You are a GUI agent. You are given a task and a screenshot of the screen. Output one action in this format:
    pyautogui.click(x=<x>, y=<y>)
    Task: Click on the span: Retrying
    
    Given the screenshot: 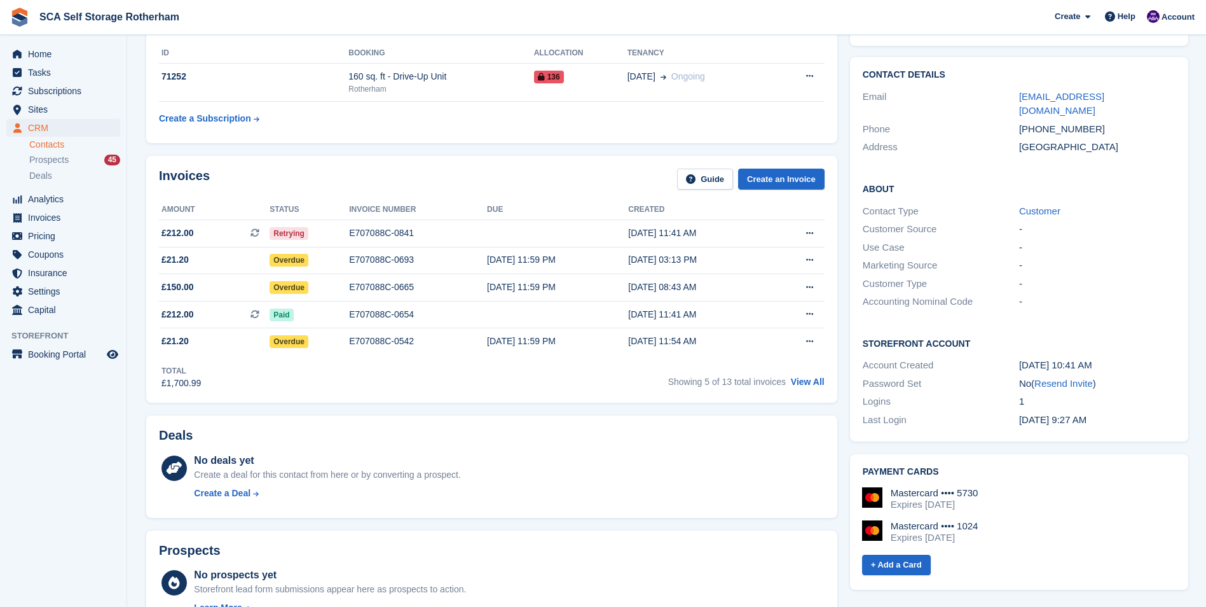 What is the action you would take?
    pyautogui.click(x=289, y=233)
    